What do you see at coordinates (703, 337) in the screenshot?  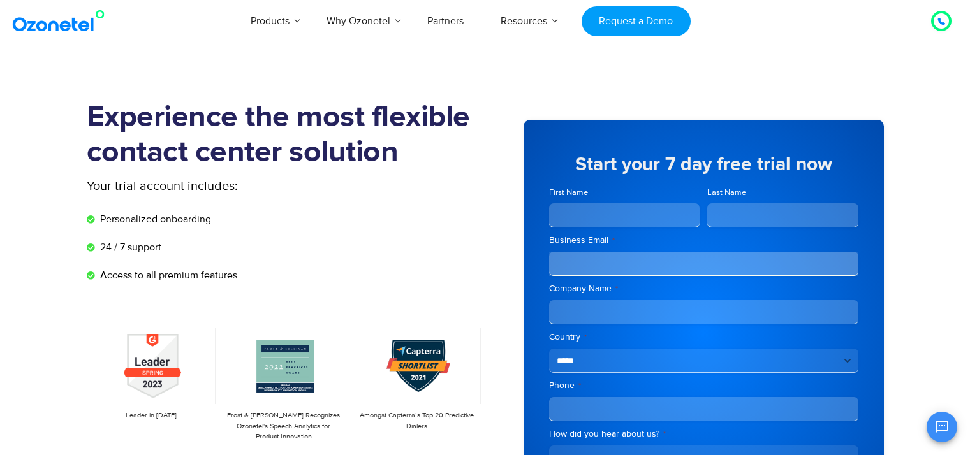 I see `label: Country` at bounding box center [703, 337].